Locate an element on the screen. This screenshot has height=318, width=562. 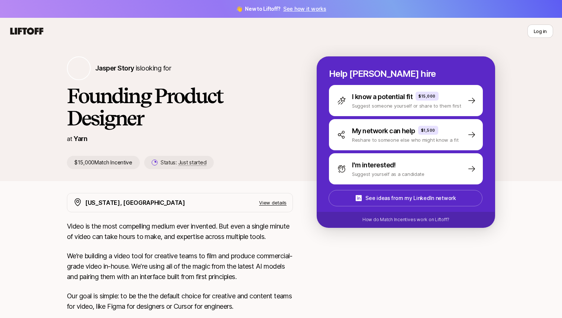
span: 👋 New to Liftoff? is located at coordinates (281, 9).